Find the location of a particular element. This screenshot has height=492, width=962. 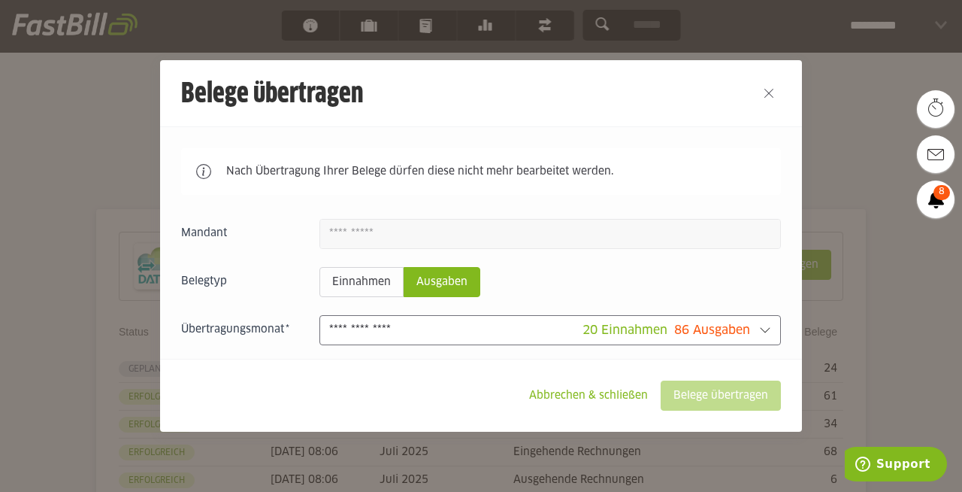

span: 86 Ausgaben is located at coordinates (712, 330).